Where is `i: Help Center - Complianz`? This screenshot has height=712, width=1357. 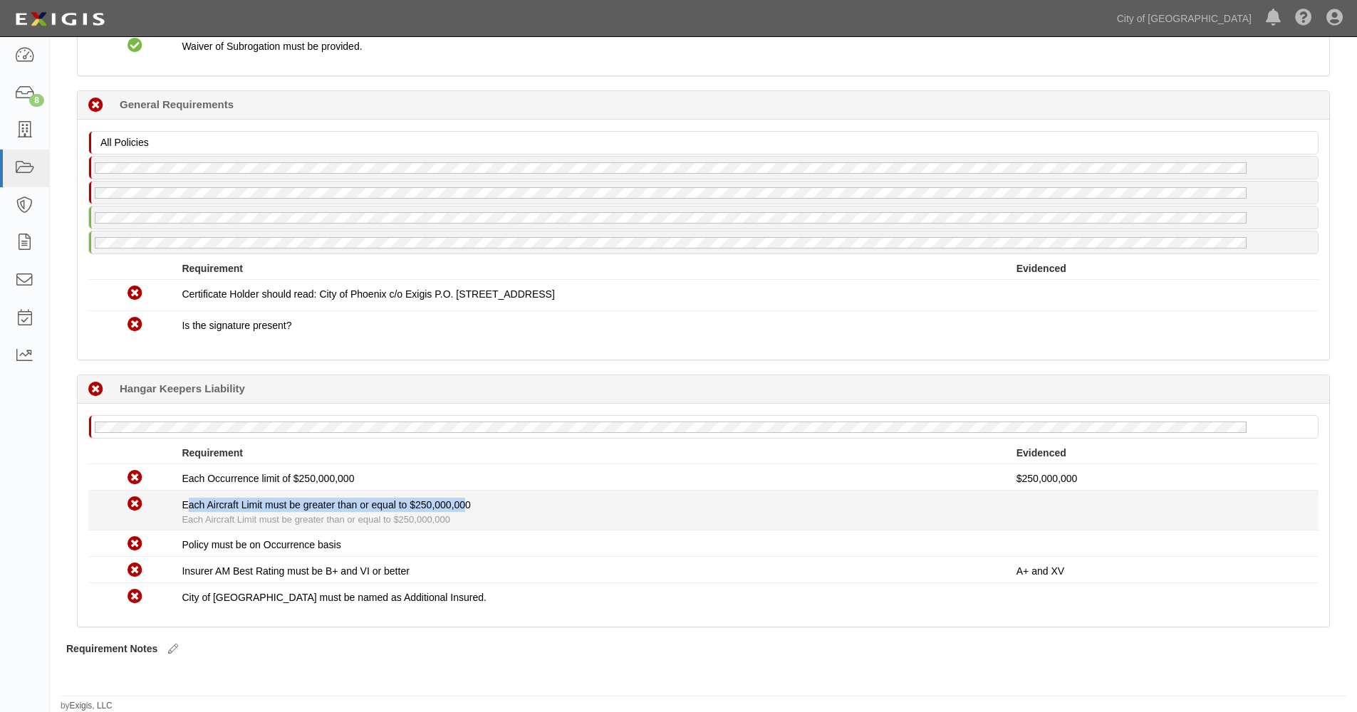
i: Help Center - Complianz is located at coordinates (1303, 19).